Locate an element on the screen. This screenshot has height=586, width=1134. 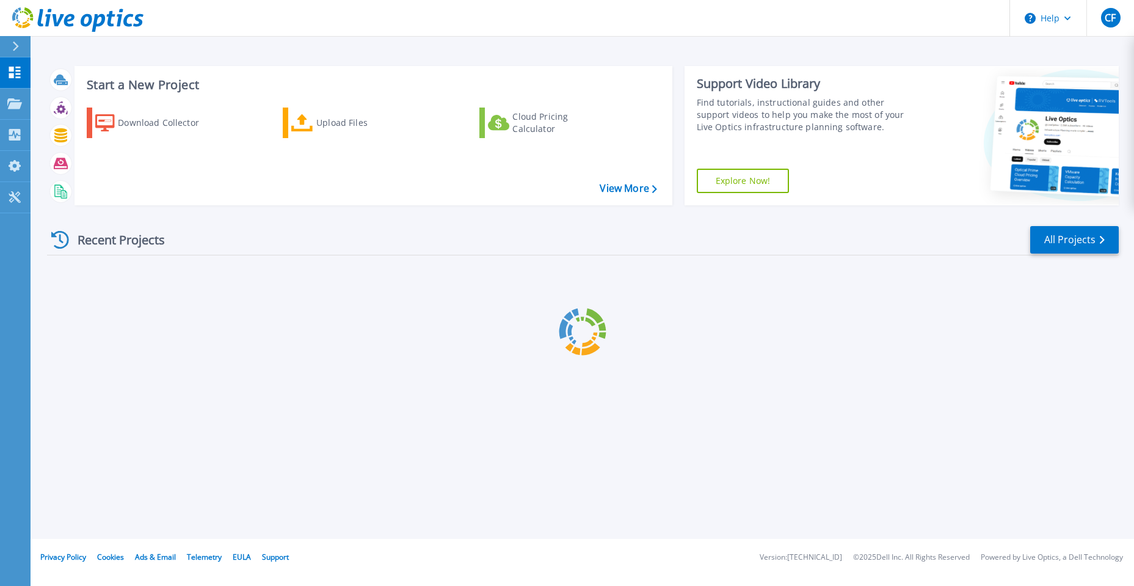
a: All Projects is located at coordinates (1074, 239).